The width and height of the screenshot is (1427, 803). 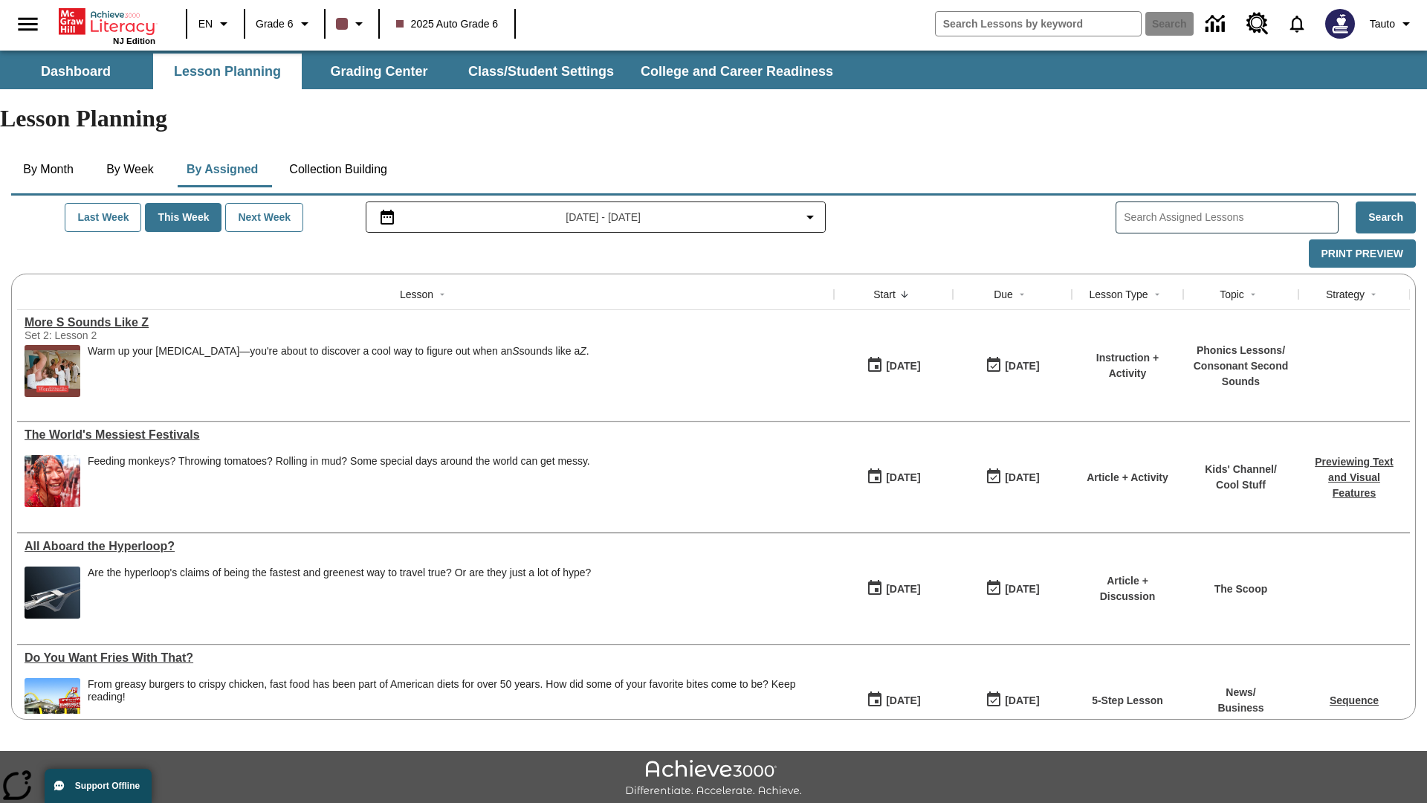 I want to click on button: Last Week, so click(x=103, y=217).